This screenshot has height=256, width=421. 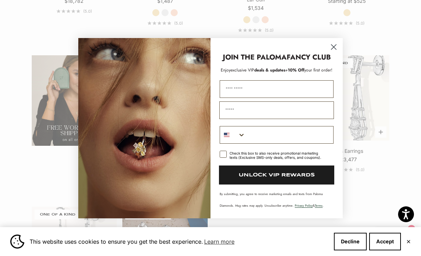 I want to click on a: Learn more, so click(x=219, y=242).